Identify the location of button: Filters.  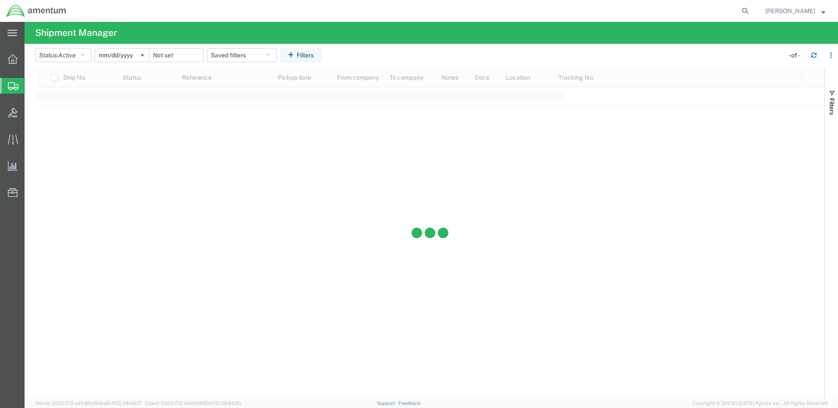
(301, 55).